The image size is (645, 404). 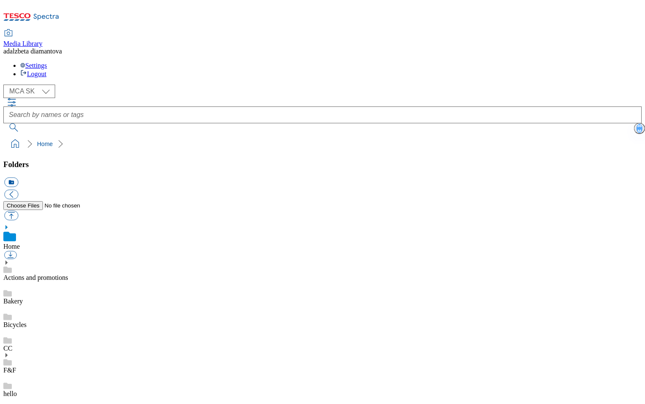 I want to click on a: Bicycles, so click(x=15, y=325).